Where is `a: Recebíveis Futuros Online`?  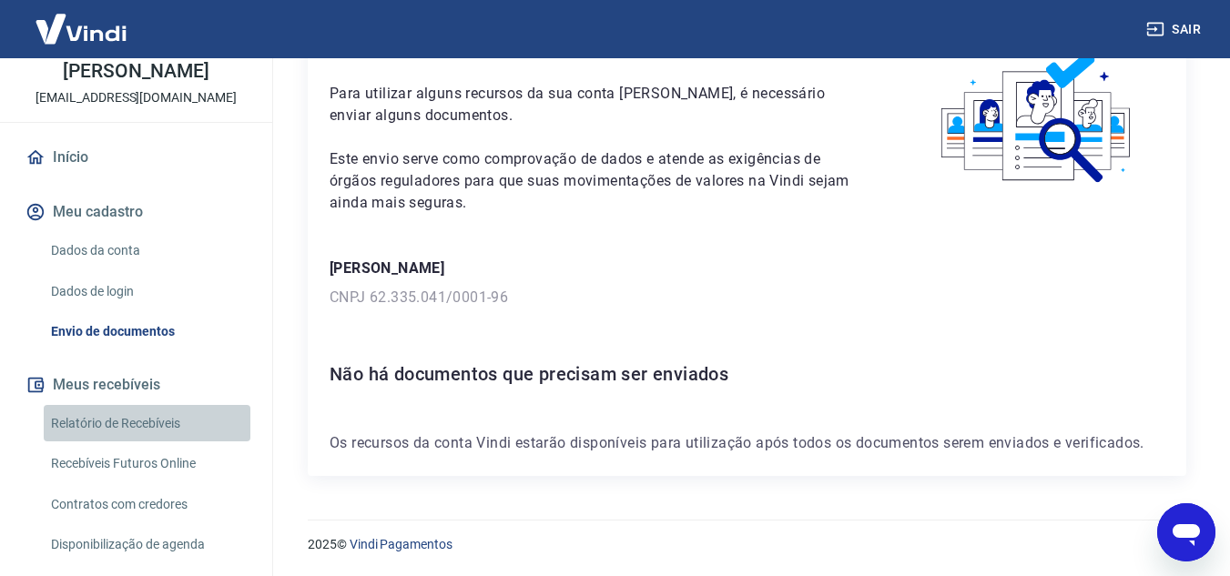
a: Recebíveis Futuros Online is located at coordinates (147, 464).